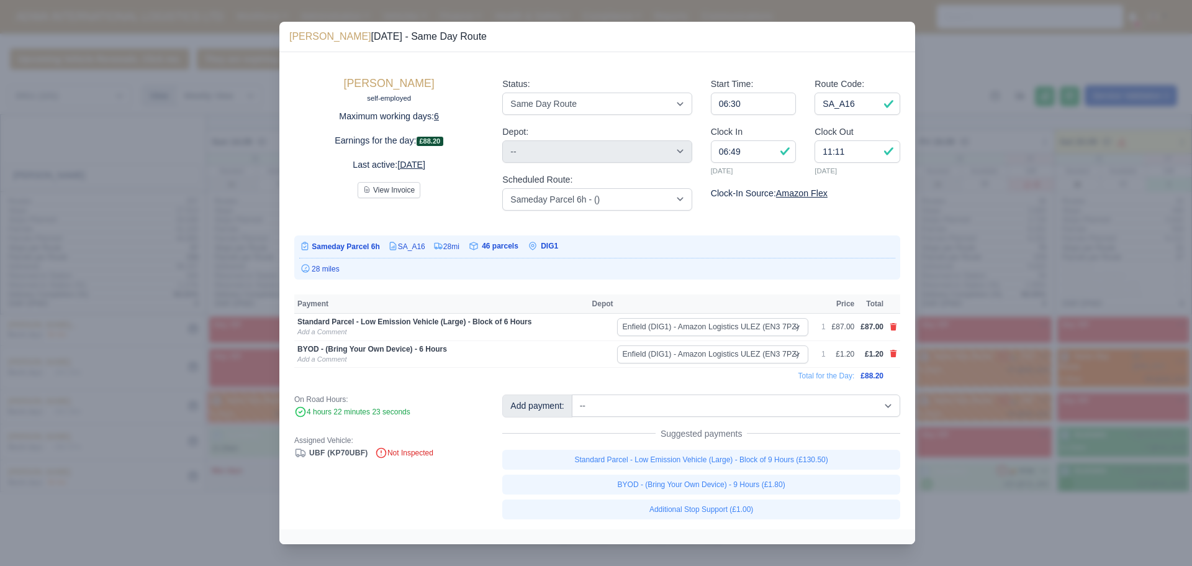 The width and height of the screenshot is (1192, 566). Describe the element at coordinates (1161, 536) in the screenshot. I see `div: Chat Widget` at that location.